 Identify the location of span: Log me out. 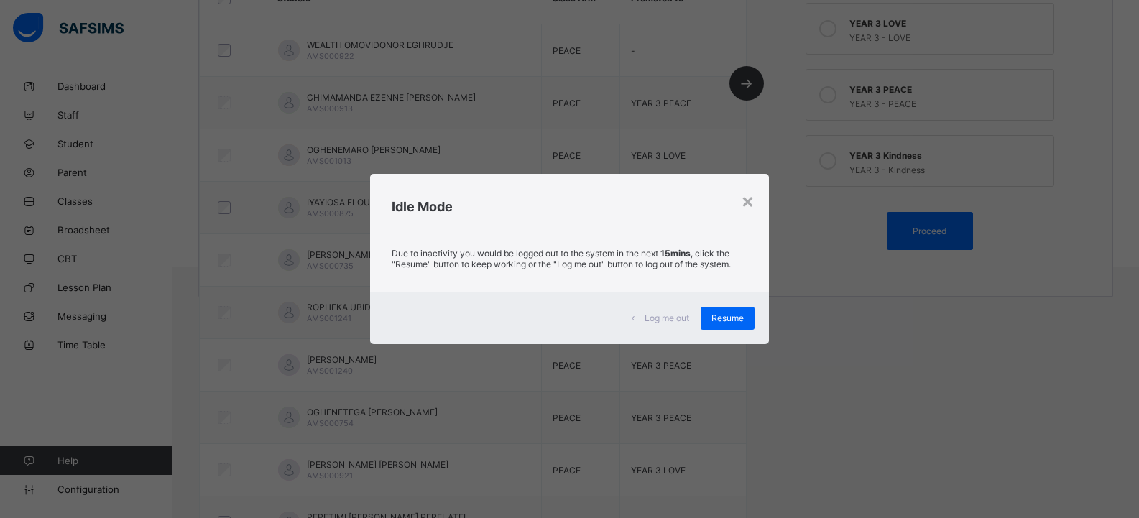
(667, 318).